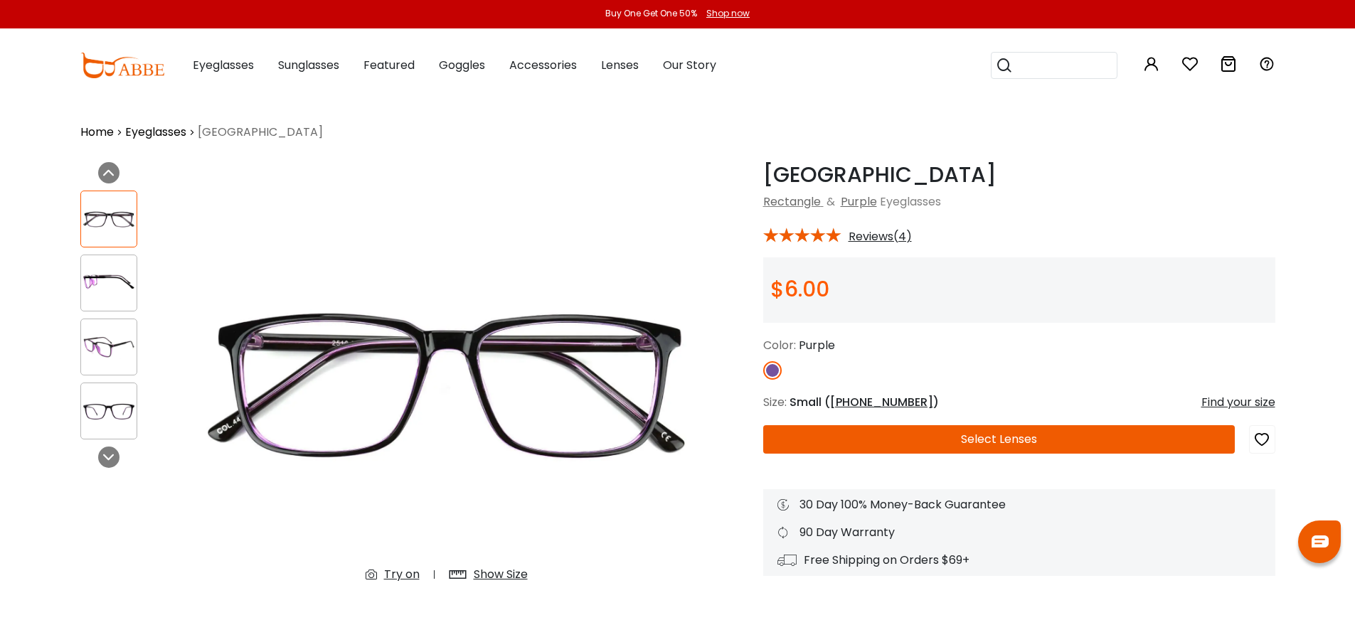  Describe the element at coordinates (728, 14) in the screenshot. I see `div: Shop now` at that location.